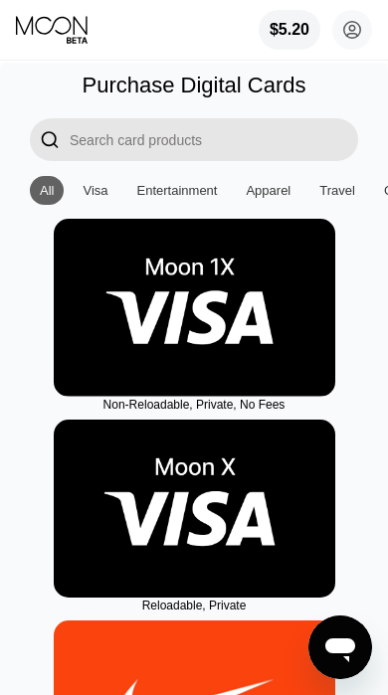 This screenshot has width=388, height=695. Describe the element at coordinates (194, 606) in the screenshot. I see `div: Reloadable, Private` at that location.